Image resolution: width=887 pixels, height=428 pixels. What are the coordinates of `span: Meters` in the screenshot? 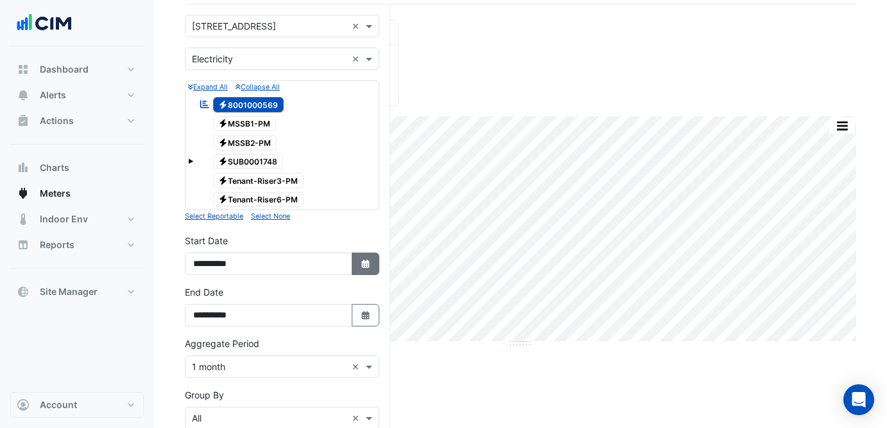 It's located at (55, 193).